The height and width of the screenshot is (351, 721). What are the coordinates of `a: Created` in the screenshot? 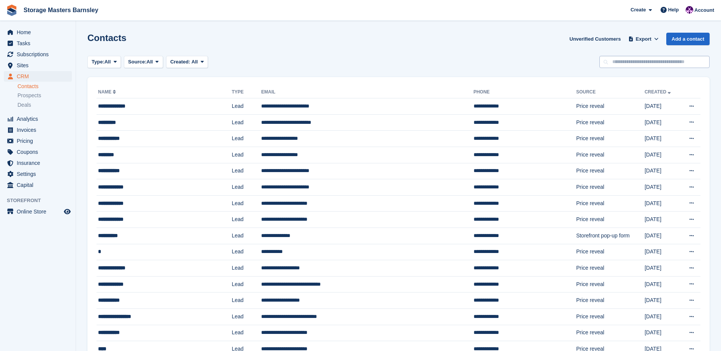 It's located at (659, 92).